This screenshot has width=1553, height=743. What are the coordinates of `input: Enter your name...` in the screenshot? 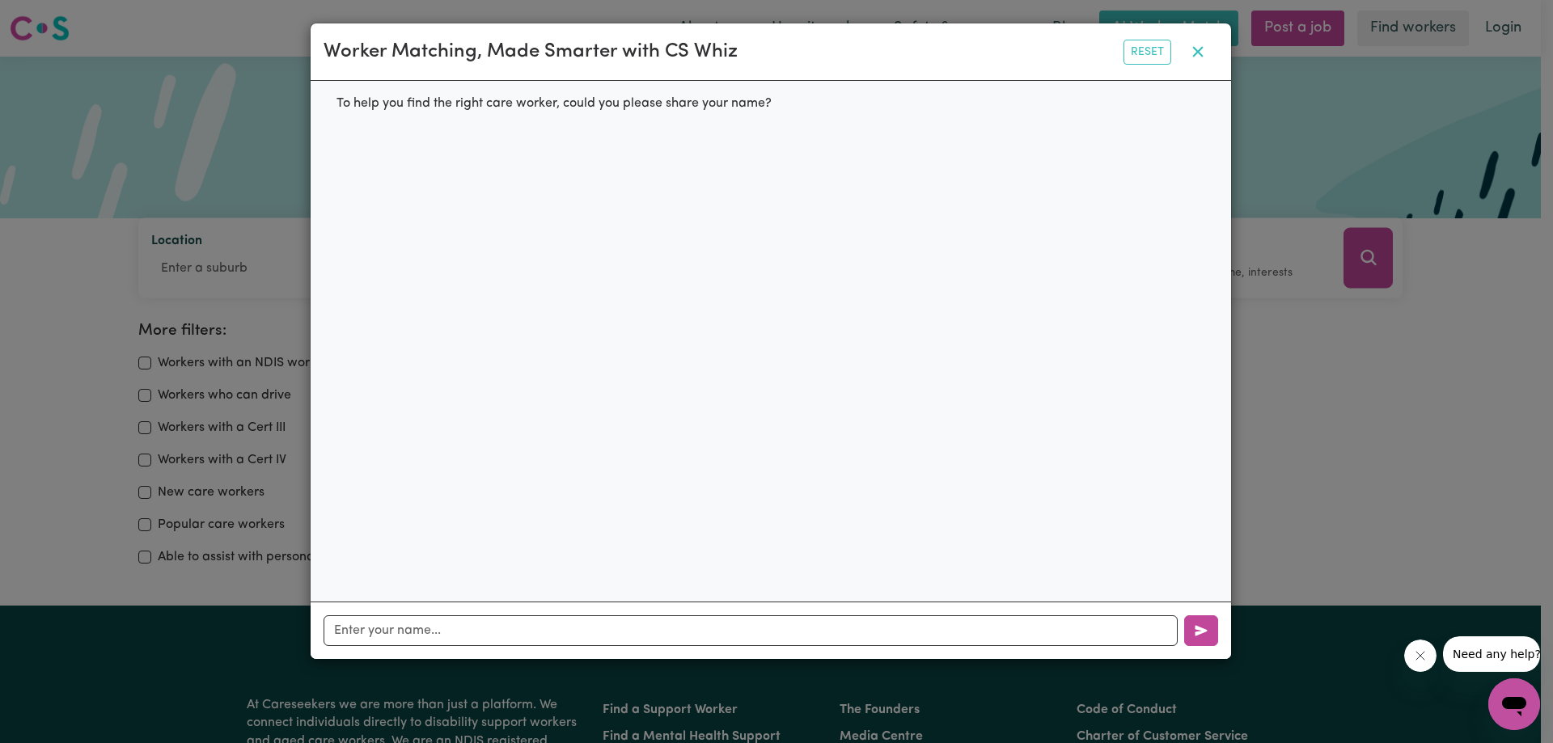 It's located at (751, 631).